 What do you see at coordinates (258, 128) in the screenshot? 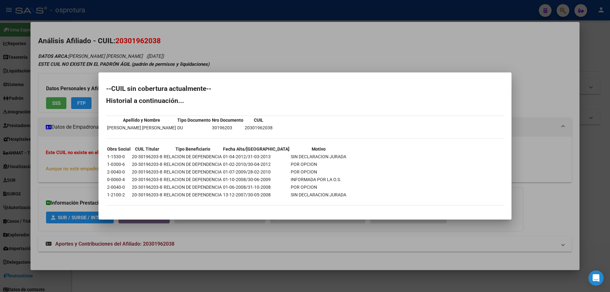
I see `td: 20301962038` at bounding box center [258, 128].